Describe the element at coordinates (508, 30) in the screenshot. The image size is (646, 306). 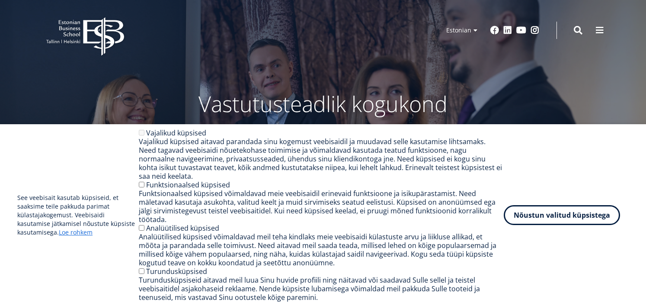
I see `a: Linkedin` at that location.